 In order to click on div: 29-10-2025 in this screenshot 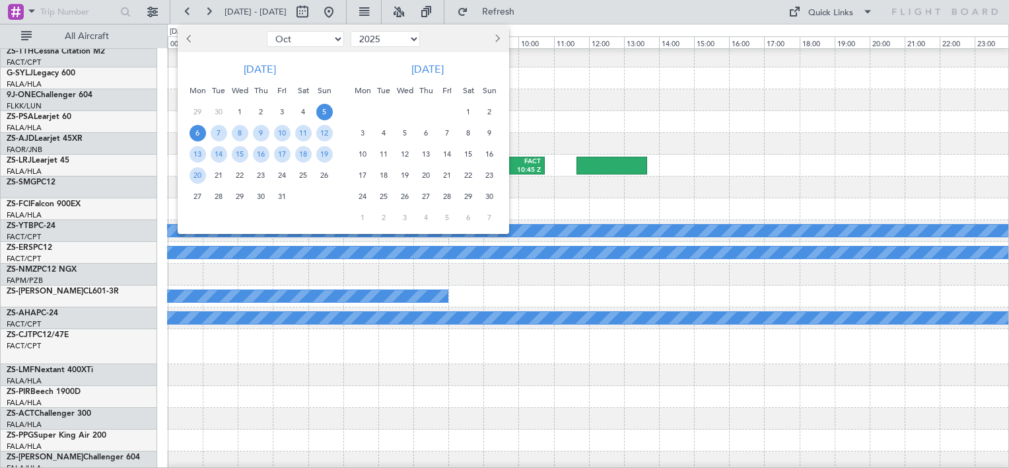, I will do `click(240, 196)`.